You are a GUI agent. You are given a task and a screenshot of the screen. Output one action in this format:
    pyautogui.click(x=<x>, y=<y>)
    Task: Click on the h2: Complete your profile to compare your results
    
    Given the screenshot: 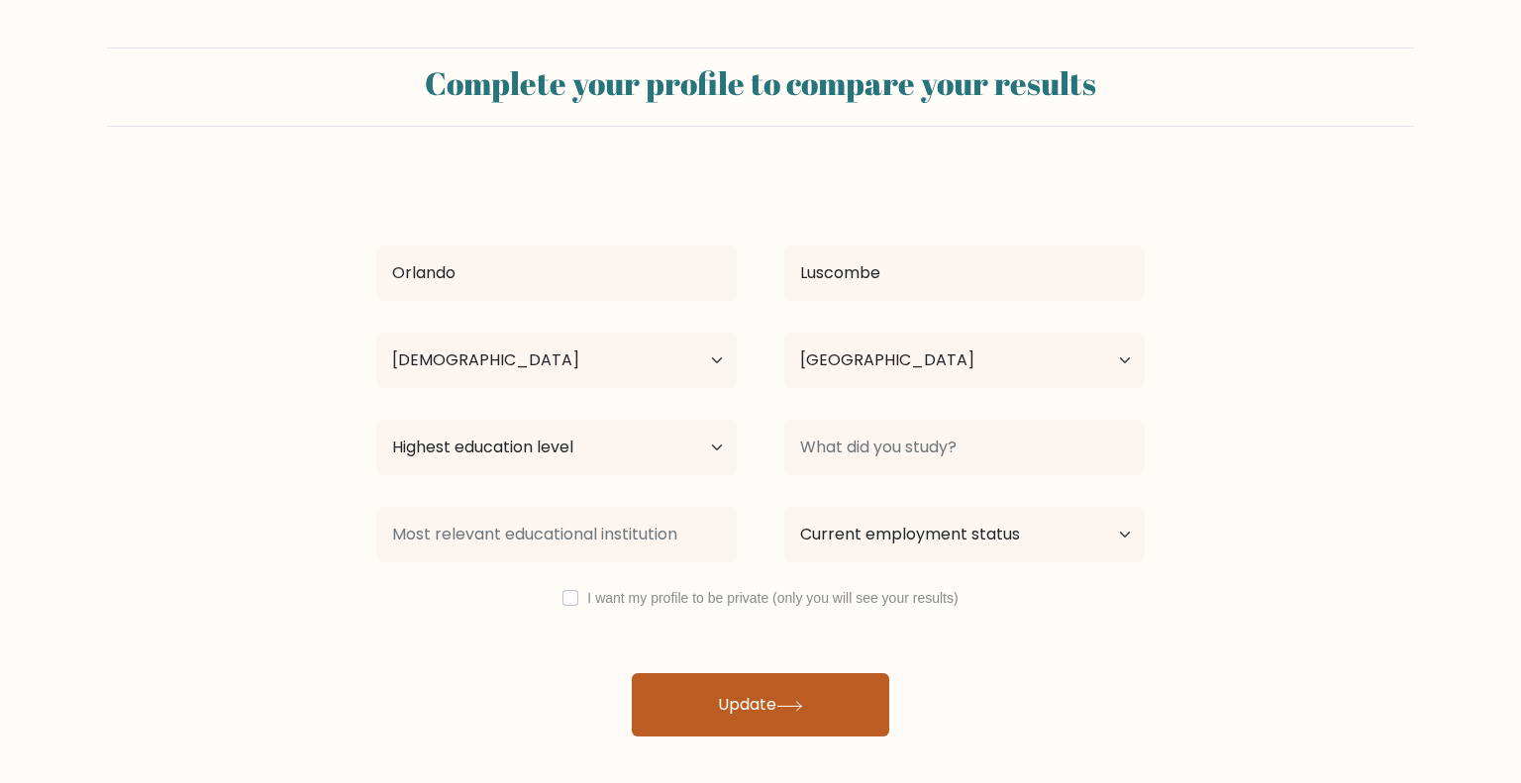 What is the action you would take?
    pyautogui.click(x=761, y=83)
    